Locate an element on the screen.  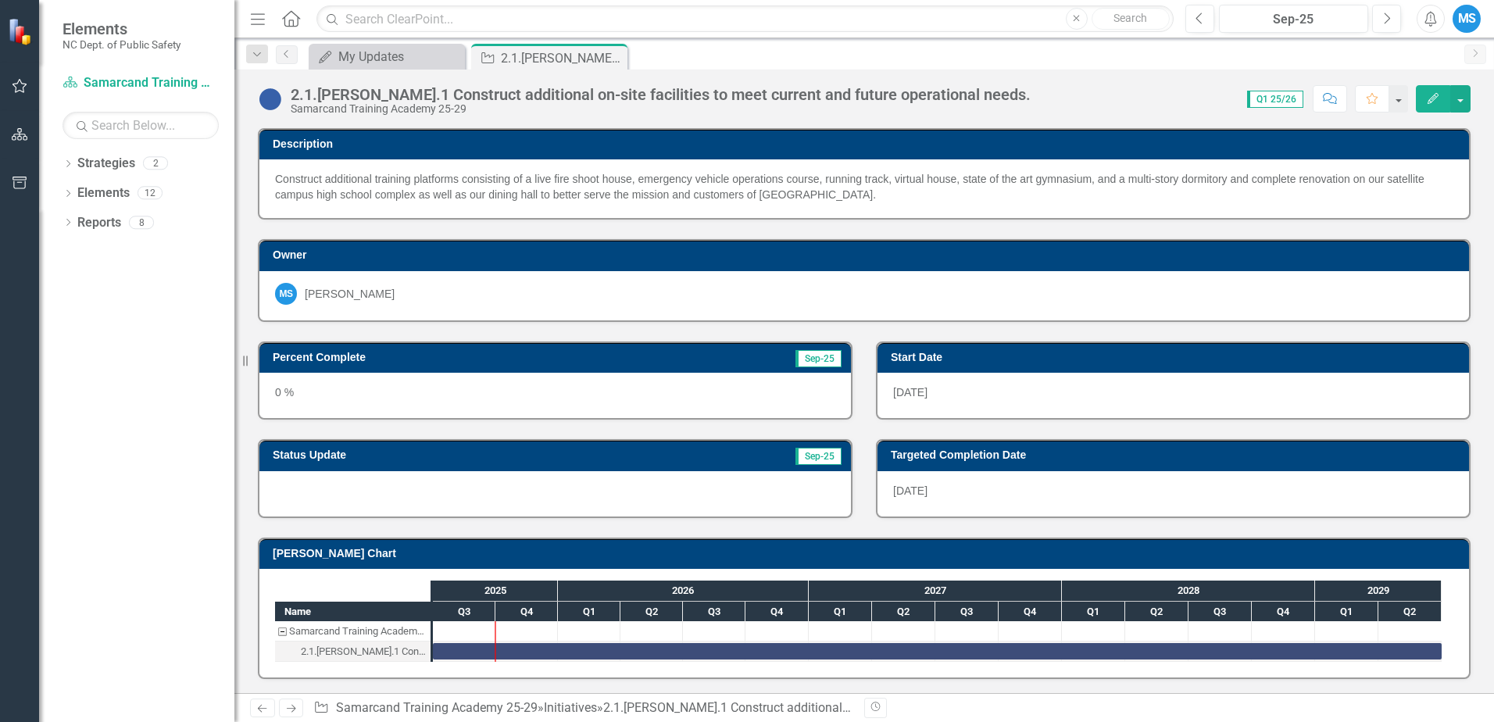
h3: Percent Complete is located at coordinates (461, 357).